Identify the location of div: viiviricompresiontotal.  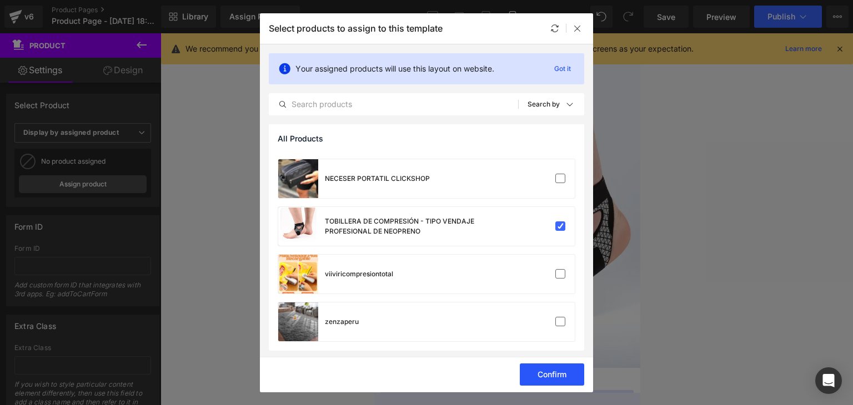
(359, 274).